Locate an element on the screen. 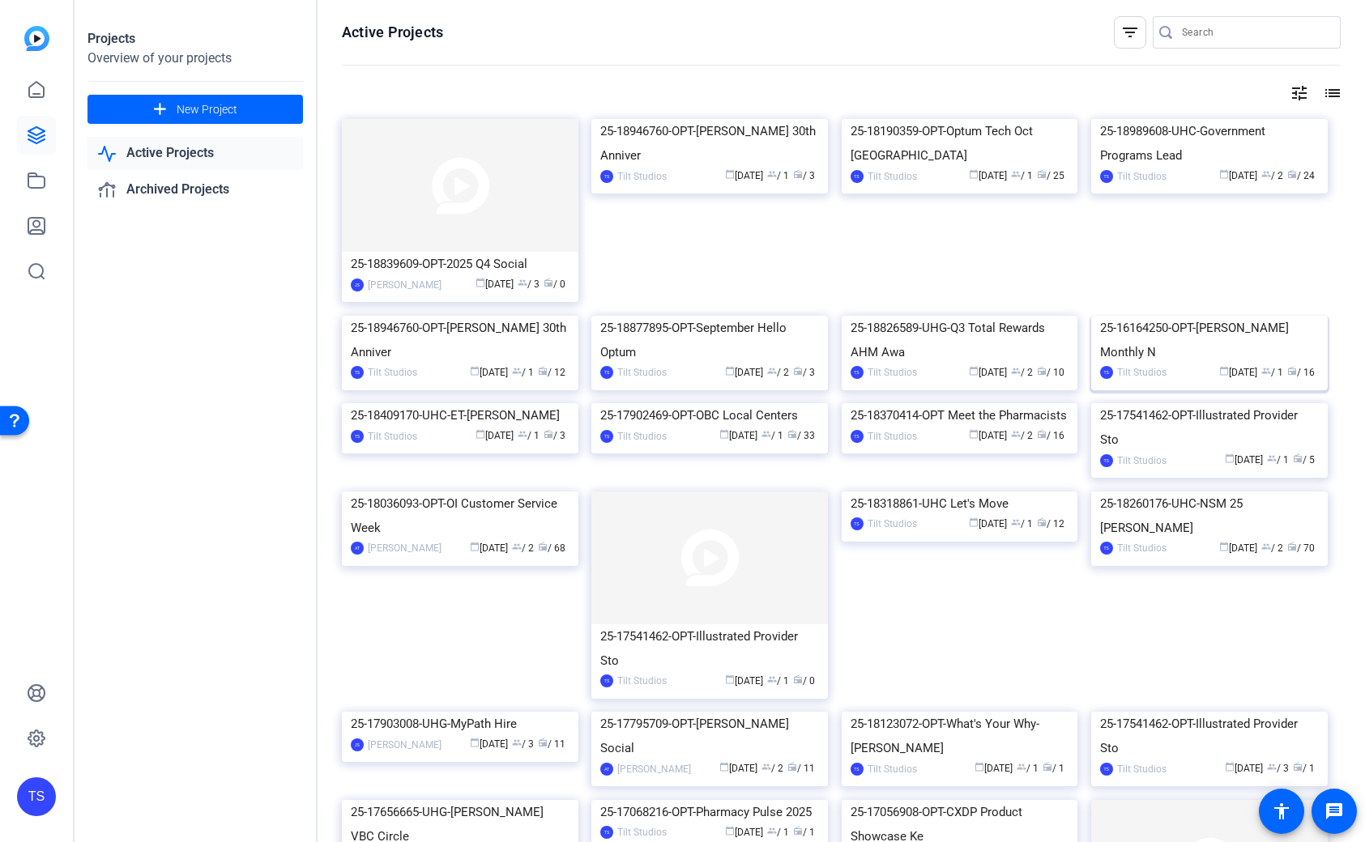 Image resolution: width=1365 pixels, height=842 pixels. mat-icon: add is located at coordinates (160, 109).